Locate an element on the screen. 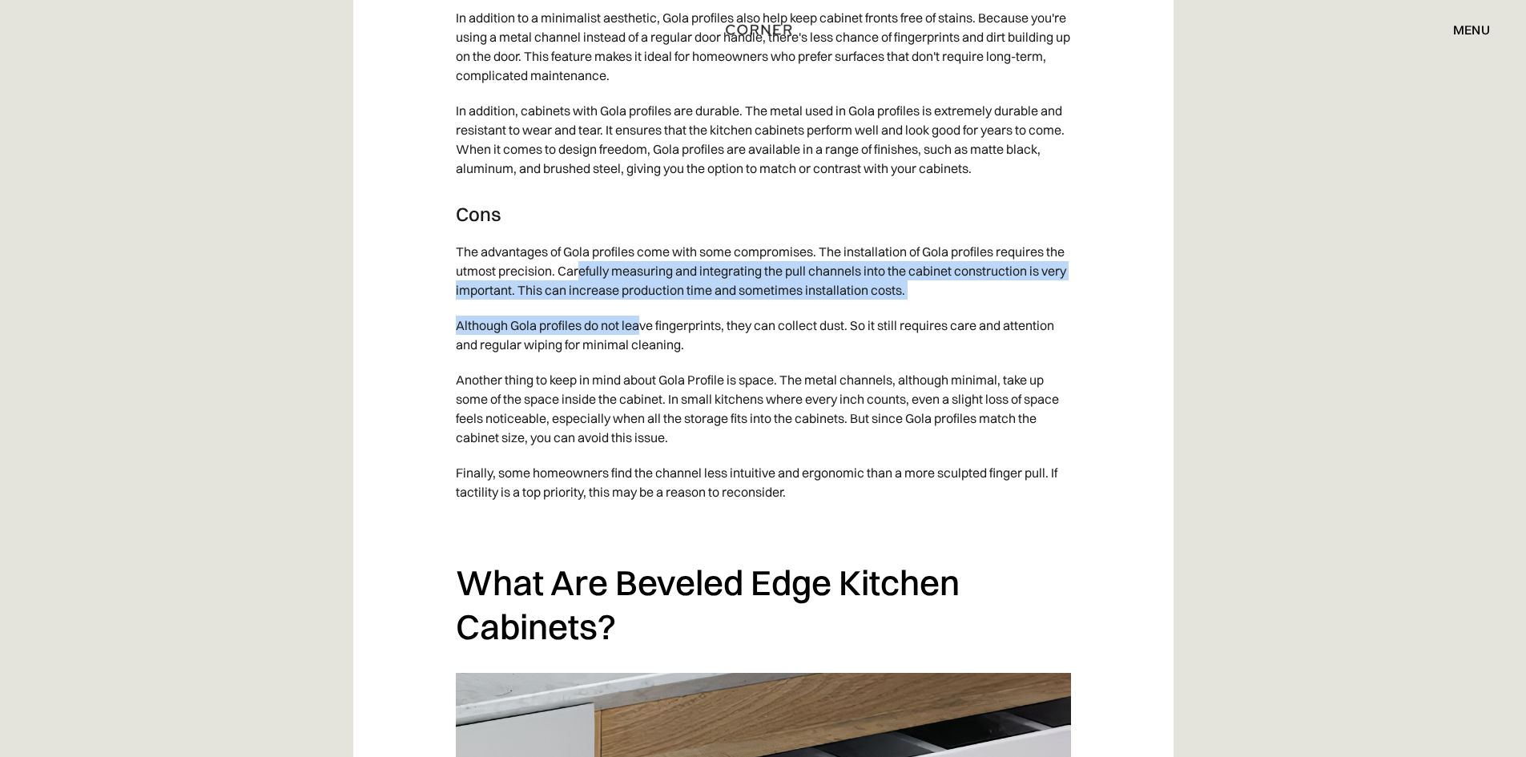 The width and height of the screenshot is (1526, 757). a: home is located at coordinates (763, 30).